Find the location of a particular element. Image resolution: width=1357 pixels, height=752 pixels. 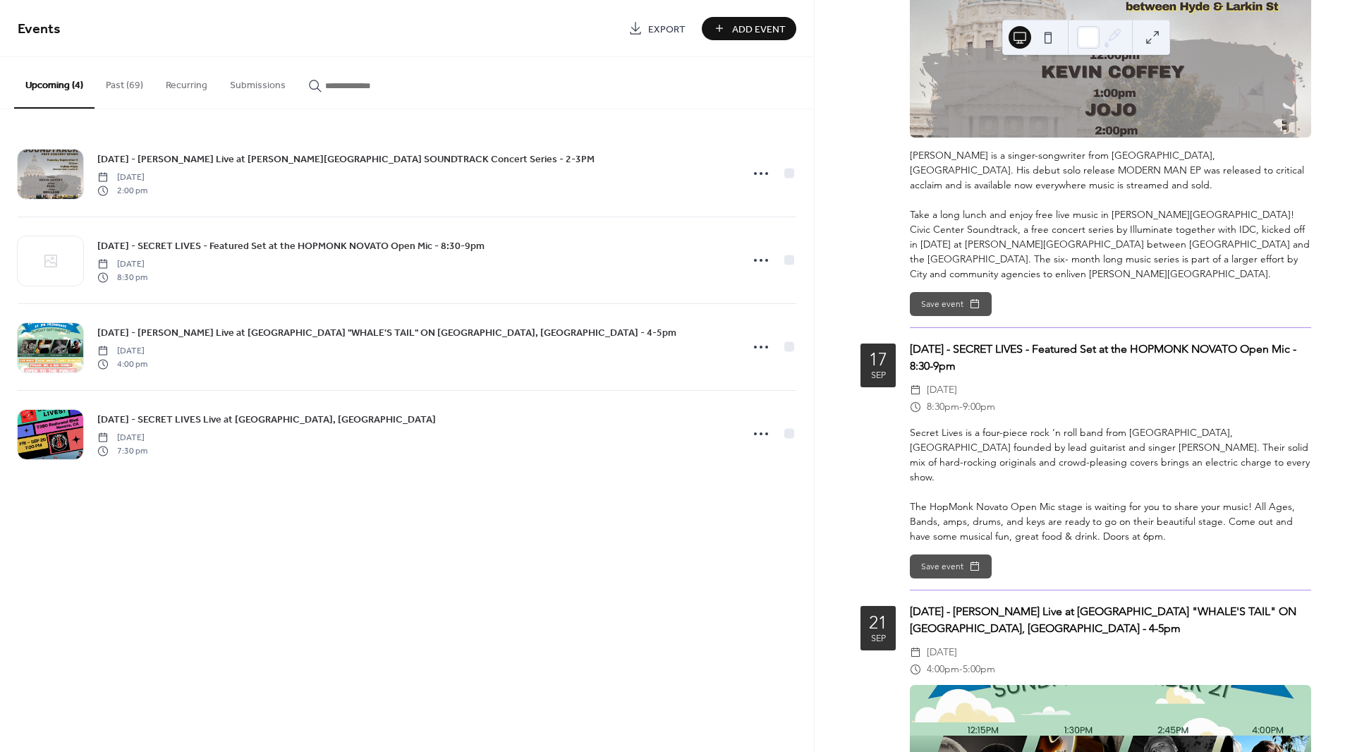

a: Add Event is located at coordinates (749, 28).